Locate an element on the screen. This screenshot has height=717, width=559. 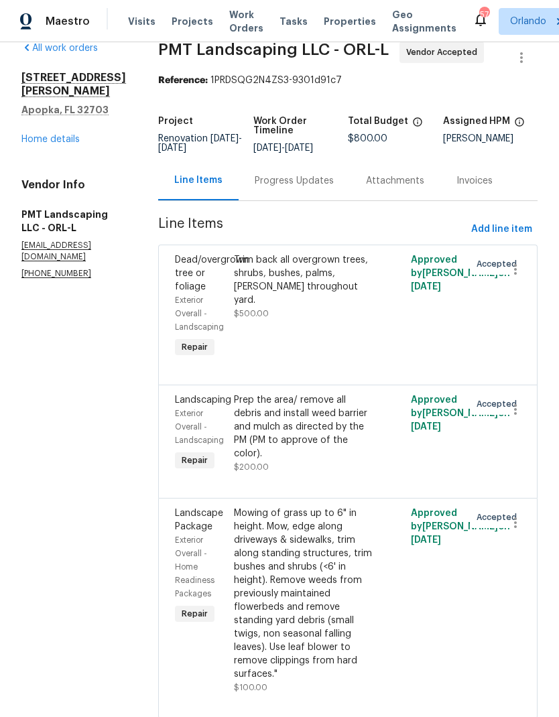
div: Prep the area/ remove all debris and install weed barrier and mulch as directed by the PM (PM to ... is located at coordinates (304, 427).